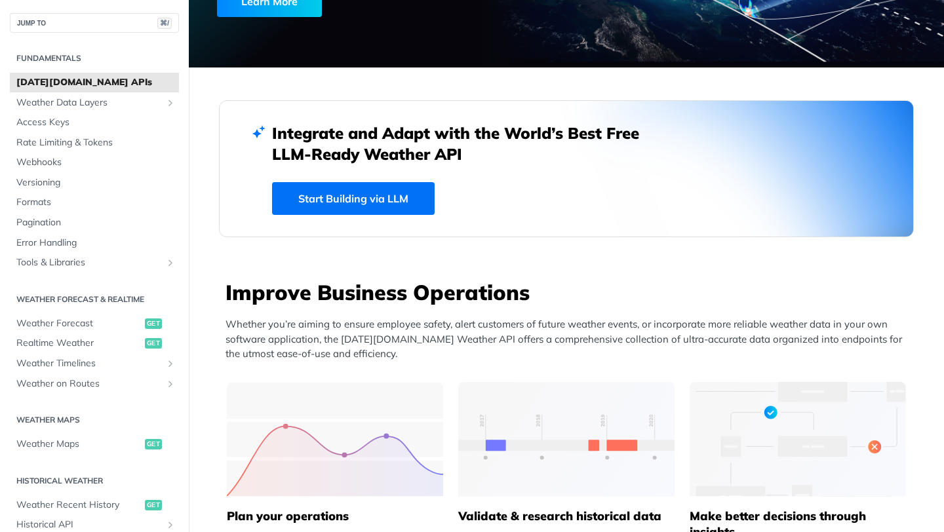 This screenshot has height=532, width=944. What do you see at coordinates (94, 223) in the screenshot?
I see `a: Pagination` at bounding box center [94, 223].